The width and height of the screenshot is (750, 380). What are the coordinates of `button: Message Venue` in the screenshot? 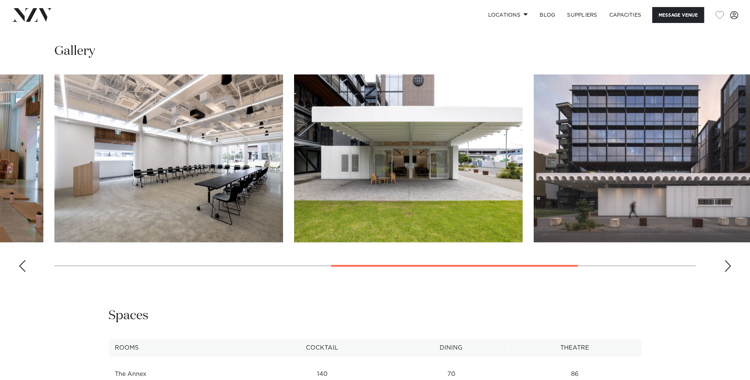 It's located at (678, 15).